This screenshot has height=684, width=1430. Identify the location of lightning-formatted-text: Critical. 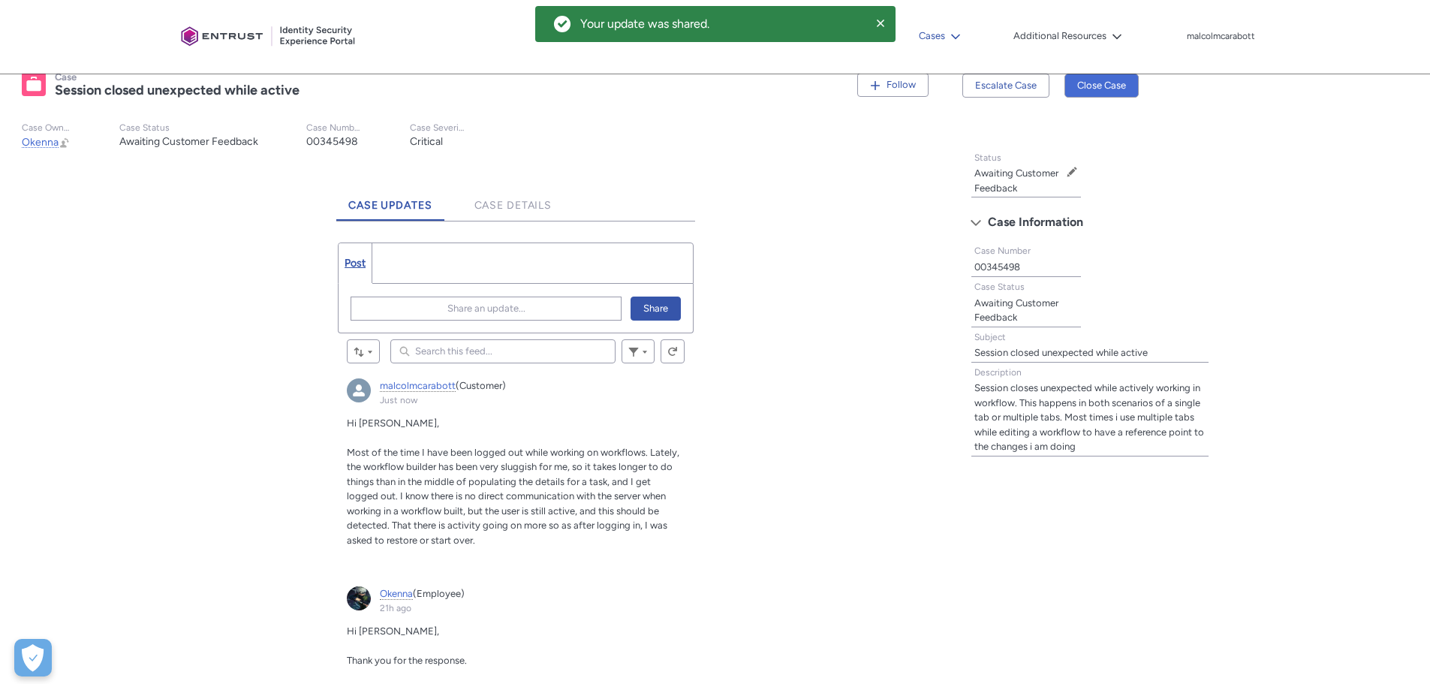
(426, 141).